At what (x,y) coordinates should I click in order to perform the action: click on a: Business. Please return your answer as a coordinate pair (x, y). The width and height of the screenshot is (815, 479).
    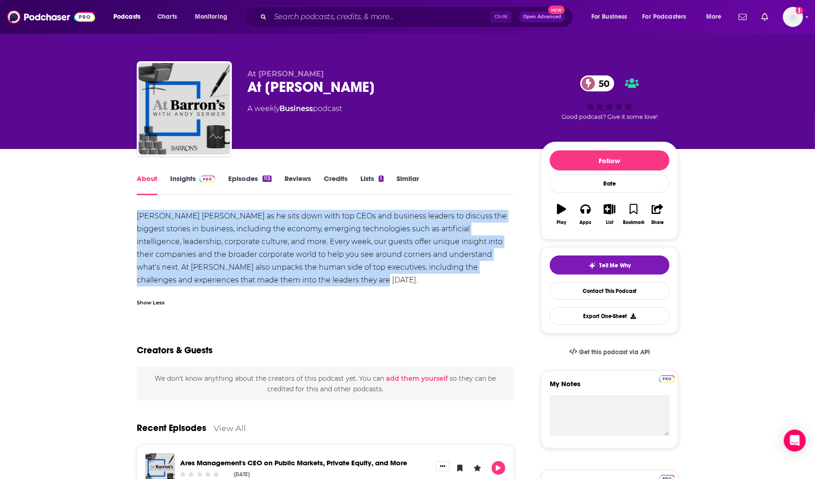
    Looking at the image, I should click on (296, 108).